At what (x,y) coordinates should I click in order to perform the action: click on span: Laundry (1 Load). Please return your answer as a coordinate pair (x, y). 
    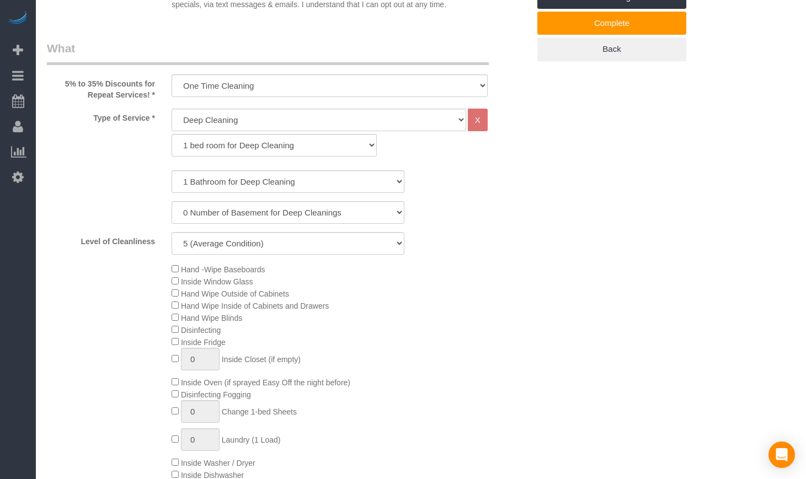
    Looking at the image, I should click on (251, 440).